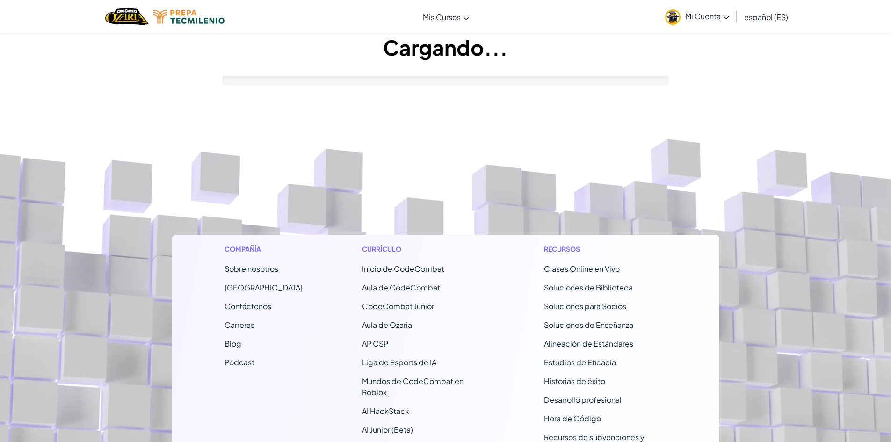 The height and width of the screenshot is (442, 891). Describe the element at coordinates (585, 306) in the screenshot. I see `a: Soluciones para Socios` at that location.